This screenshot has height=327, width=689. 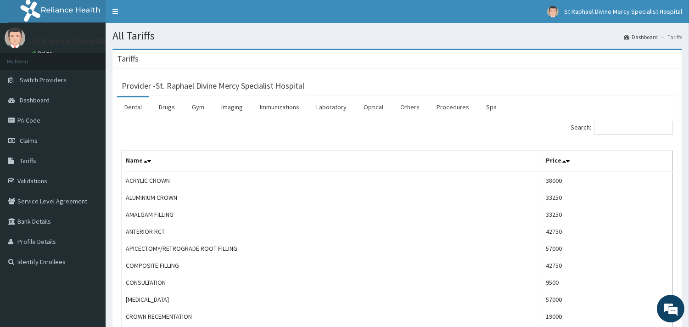 I want to click on a: Online, so click(x=43, y=53).